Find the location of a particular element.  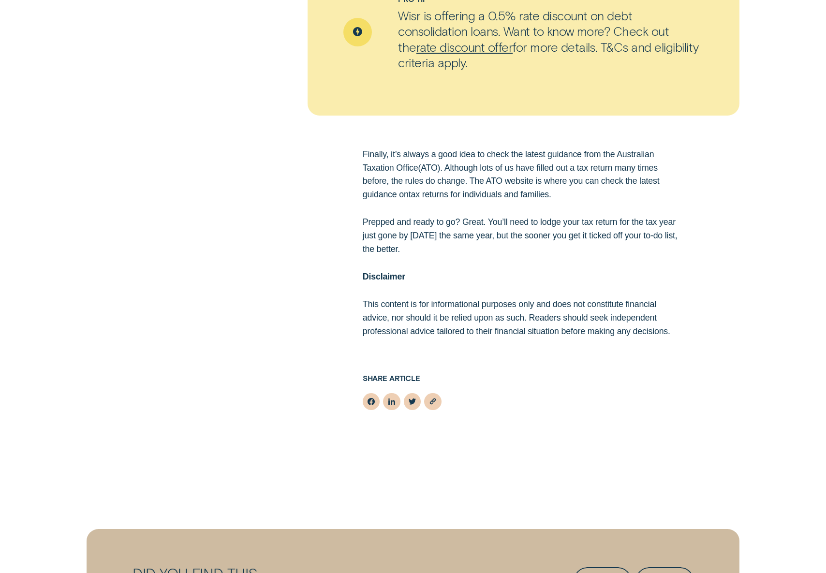

a: rate discount offer is located at coordinates (464, 46).